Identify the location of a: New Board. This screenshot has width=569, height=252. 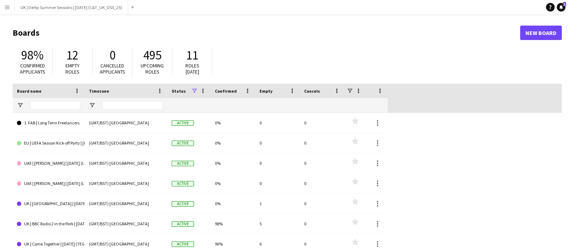
(541, 33).